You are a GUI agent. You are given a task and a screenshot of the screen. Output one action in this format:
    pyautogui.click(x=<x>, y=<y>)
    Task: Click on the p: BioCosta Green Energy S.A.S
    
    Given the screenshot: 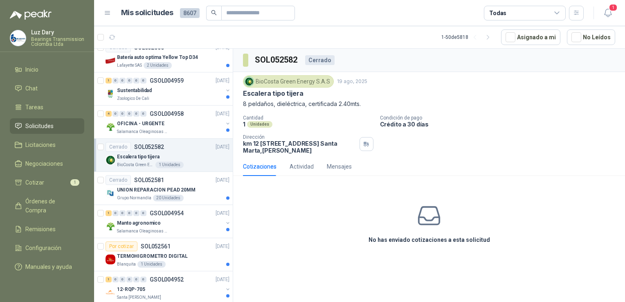 What is the action you would take?
    pyautogui.click(x=135, y=165)
    